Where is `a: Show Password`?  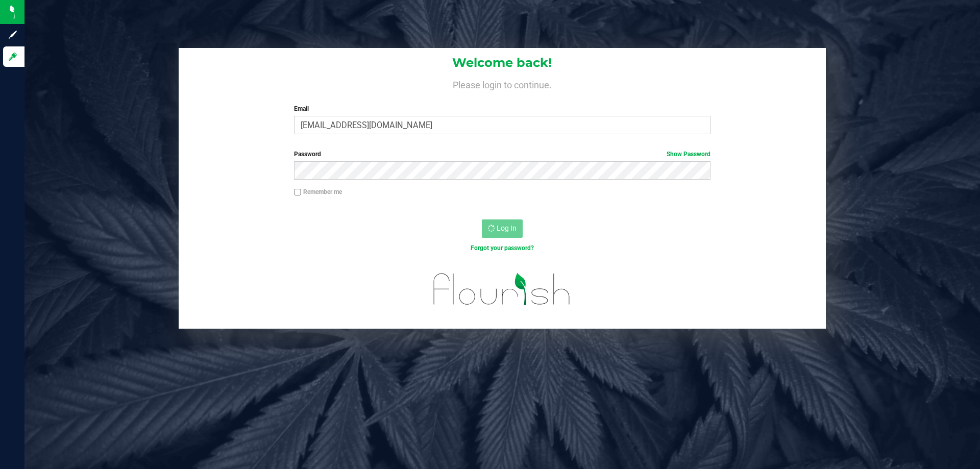 a: Show Password is located at coordinates (688, 154).